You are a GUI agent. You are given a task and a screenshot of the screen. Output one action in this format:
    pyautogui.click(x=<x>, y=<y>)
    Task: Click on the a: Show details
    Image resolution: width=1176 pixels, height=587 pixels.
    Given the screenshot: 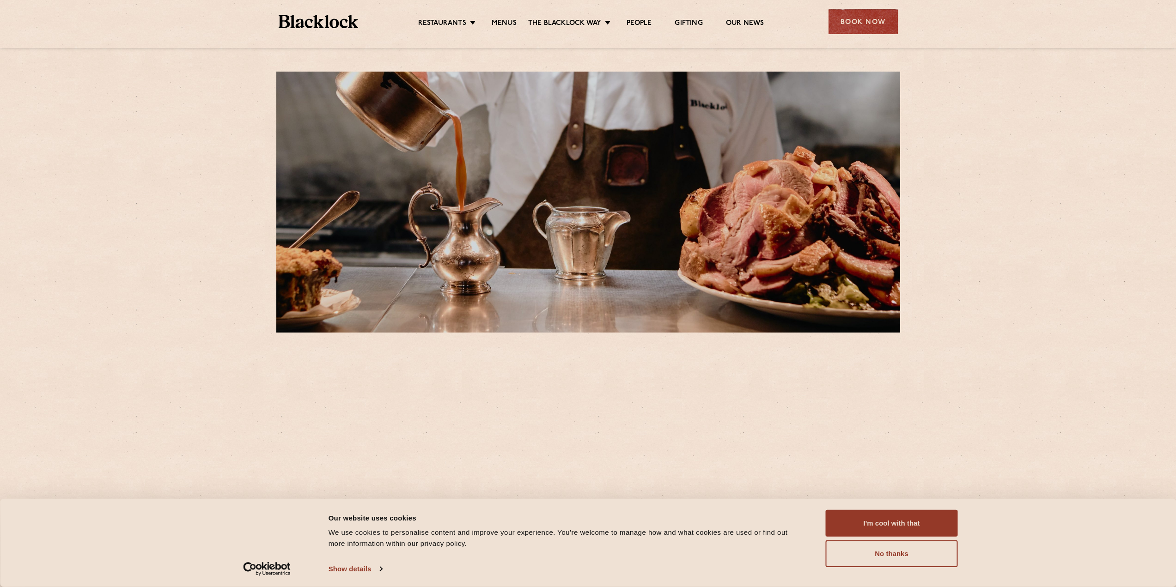 What is the action you would take?
    pyautogui.click(x=355, y=569)
    